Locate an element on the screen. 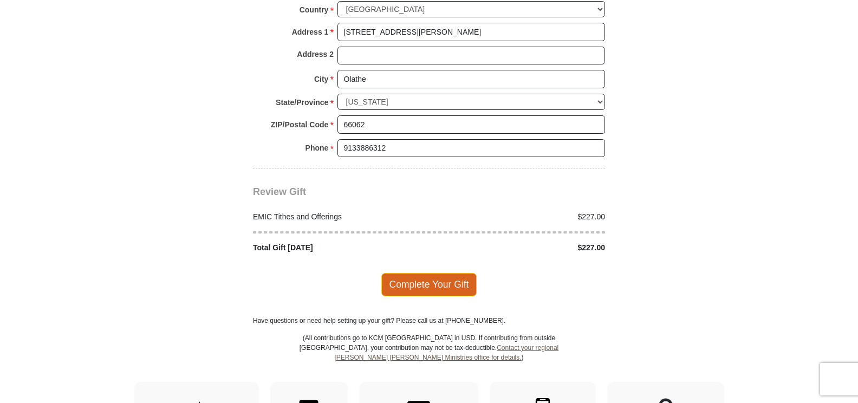 This screenshot has width=858, height=403. strong: City is located at coordinates (321, 79).